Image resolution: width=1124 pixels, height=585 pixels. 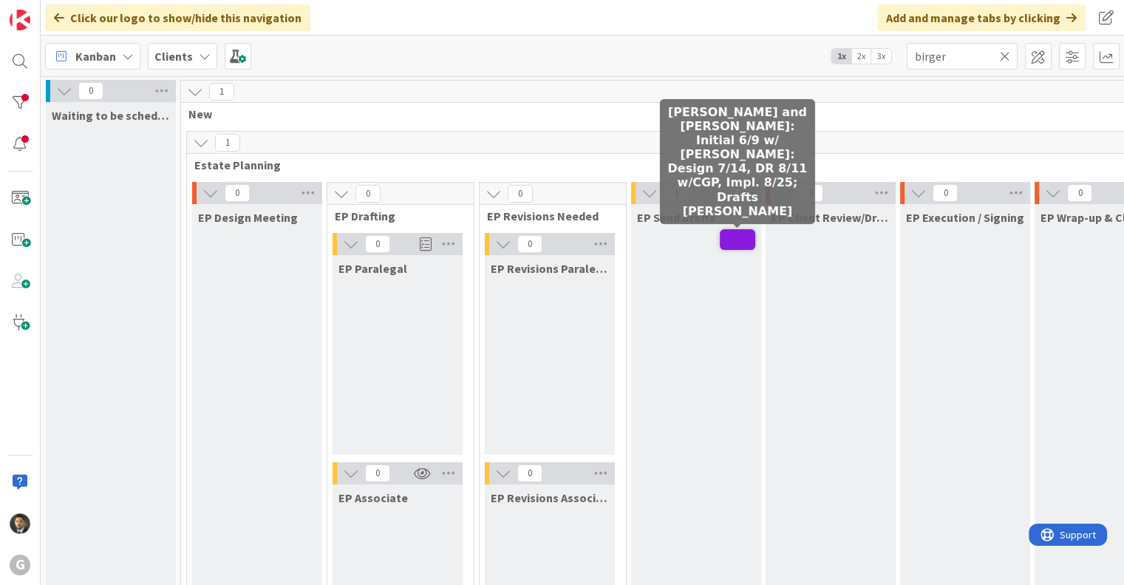 I want to click on input: Quick Filter..., so click(x=962, y=56).